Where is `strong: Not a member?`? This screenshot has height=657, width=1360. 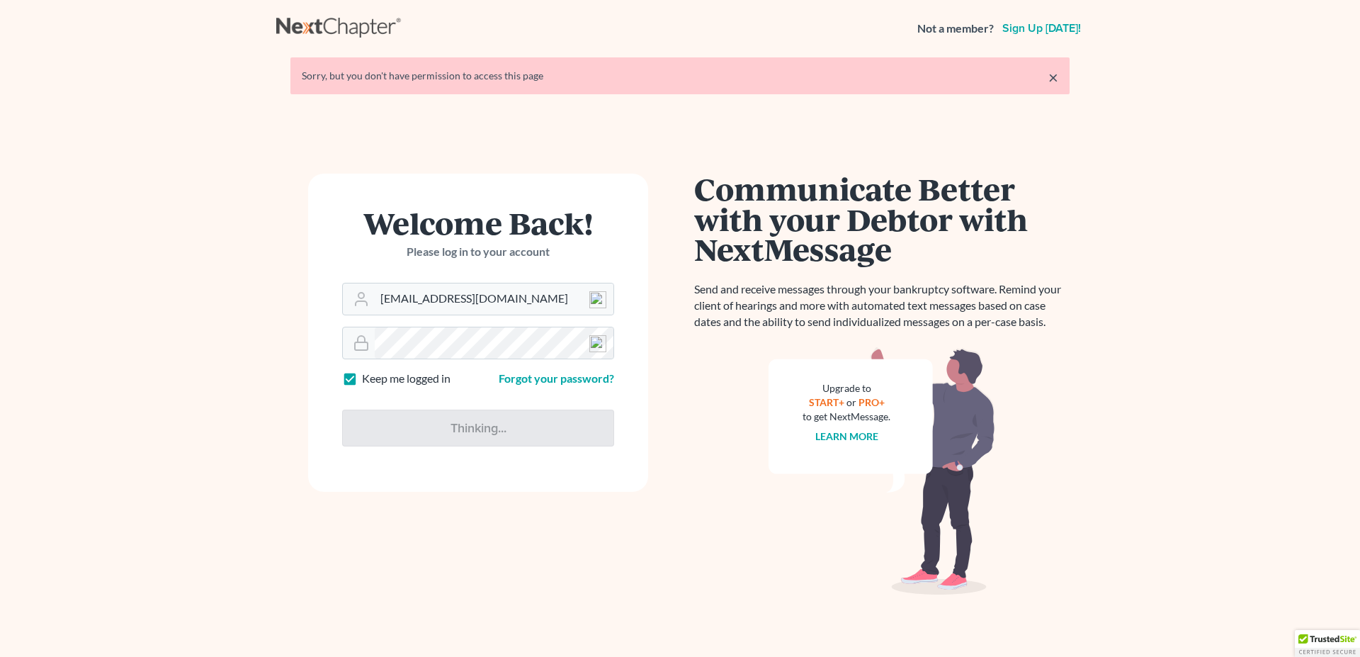
strong: Not a member? is located at coordinates (955, 28).